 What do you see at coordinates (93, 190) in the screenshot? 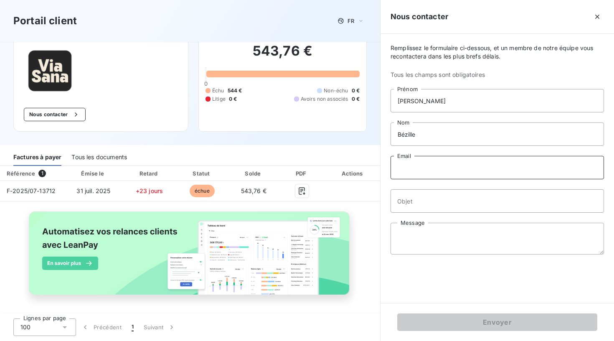
I see `span: 31 juil. 2025` at bounding box center [93, 190].